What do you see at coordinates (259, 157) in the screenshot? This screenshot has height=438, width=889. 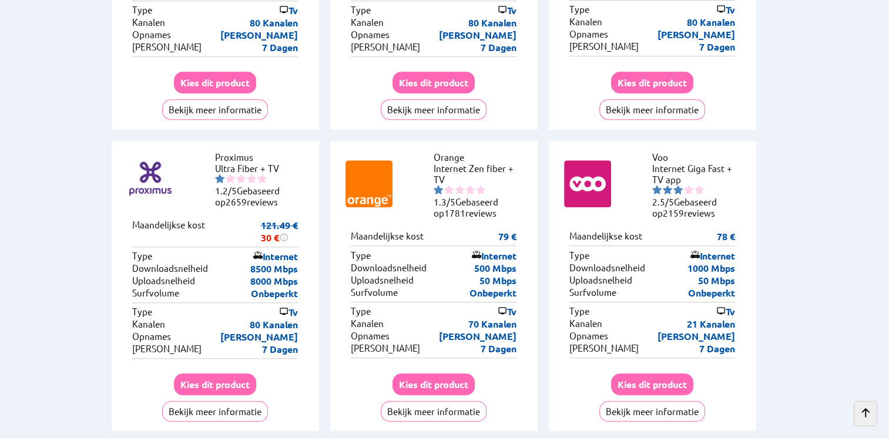 I see `li: Proximus` at bounding box center [259, 157].